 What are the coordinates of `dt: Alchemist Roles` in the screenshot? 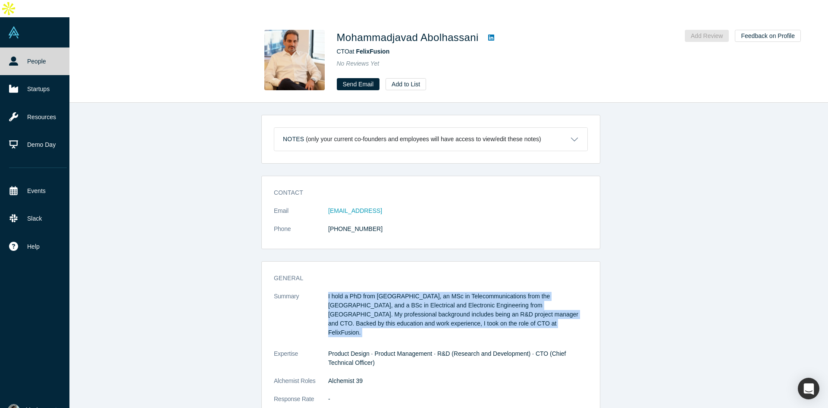 It's located at (301, 385).